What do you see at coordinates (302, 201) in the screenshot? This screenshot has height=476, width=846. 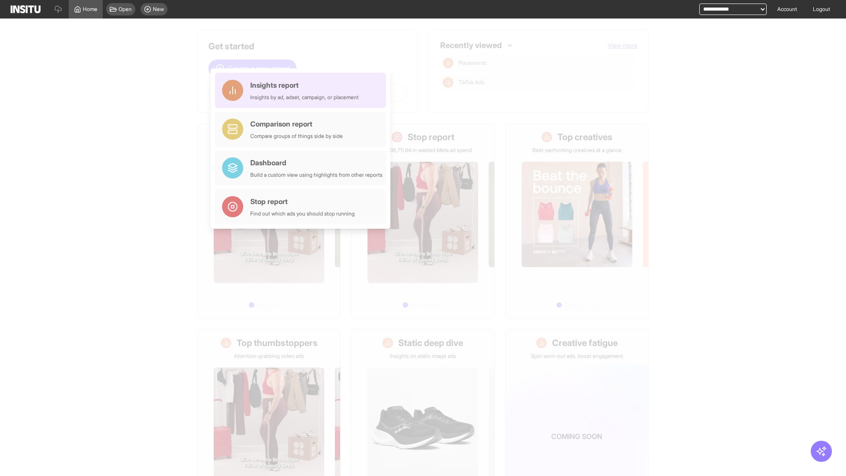 I see `div: Stop report` at bounding box center [302, 201].